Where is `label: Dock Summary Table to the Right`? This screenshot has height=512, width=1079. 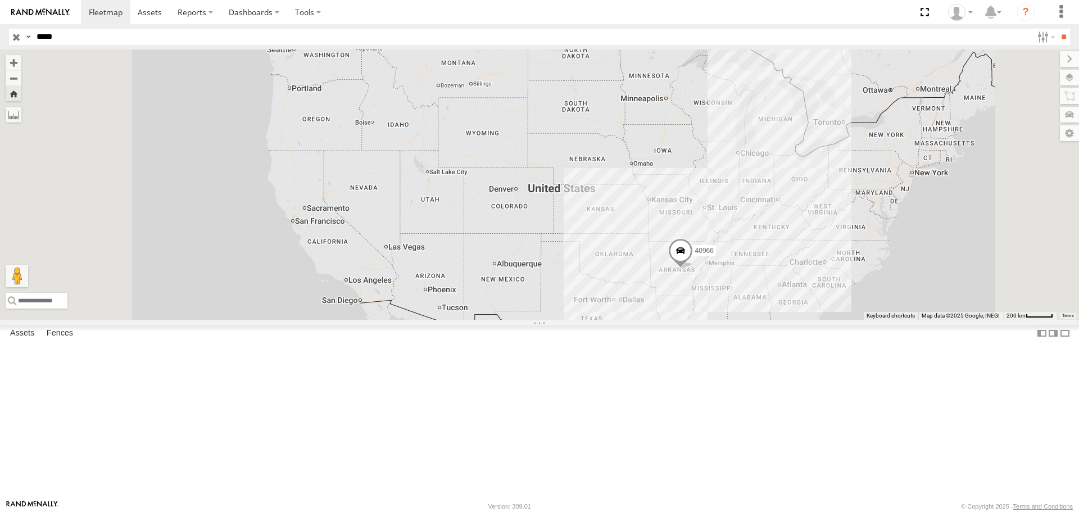 label: Dock Summary Table to the Right is located at coordinates (1053, 333).